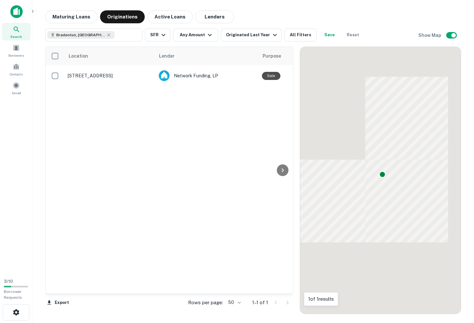 This screenshot has height=323, width=474. Describe the element at coordinates (16, 55) in the screenshot. I see `span: Borrowers` at that location.